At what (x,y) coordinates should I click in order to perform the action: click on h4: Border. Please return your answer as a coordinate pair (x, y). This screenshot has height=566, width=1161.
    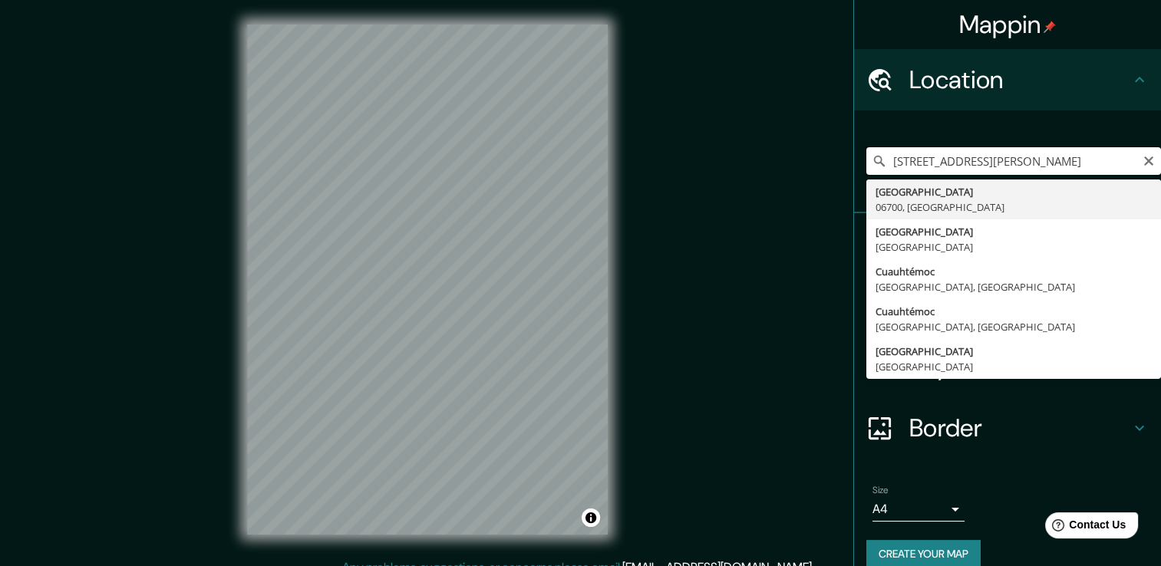
    Looking at the image, I should click on (1020, 428).